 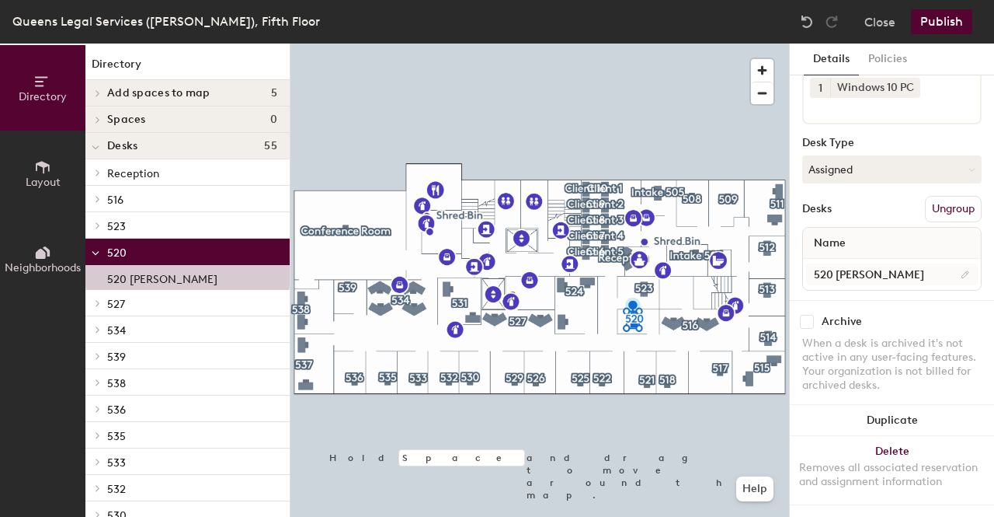 I want to click on button: Ungroup, so click(x=953, y=209).